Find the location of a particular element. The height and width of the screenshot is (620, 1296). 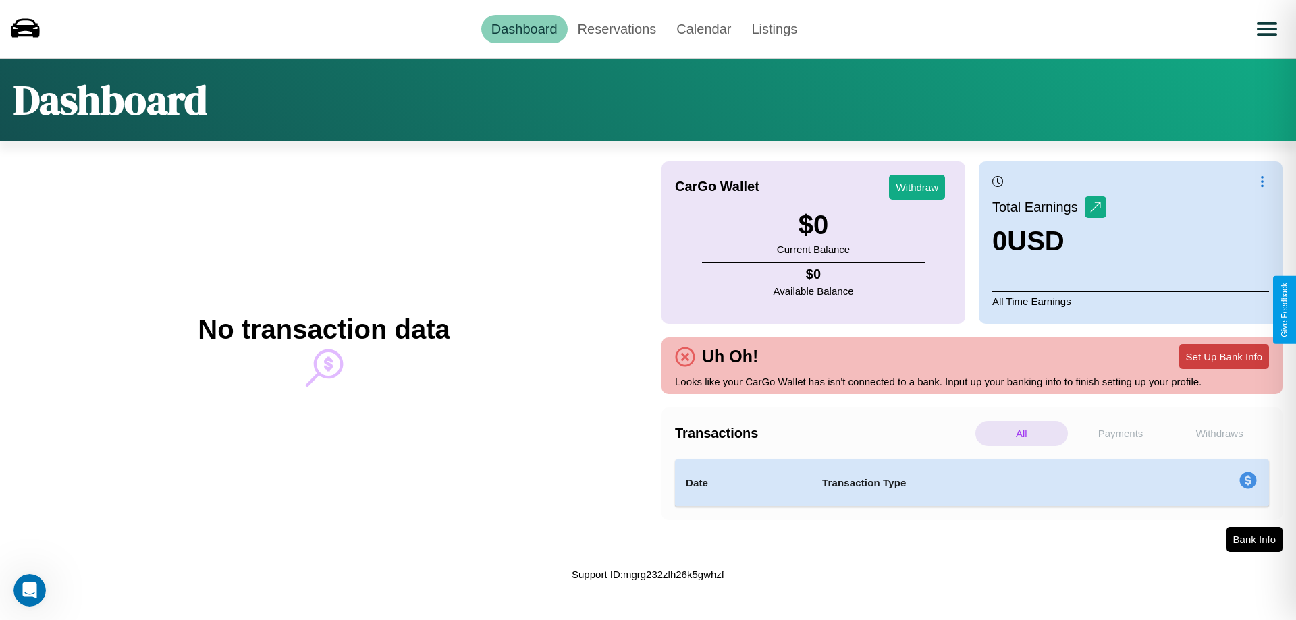

h4: Transaction Type is located at coordinates (975, 483).